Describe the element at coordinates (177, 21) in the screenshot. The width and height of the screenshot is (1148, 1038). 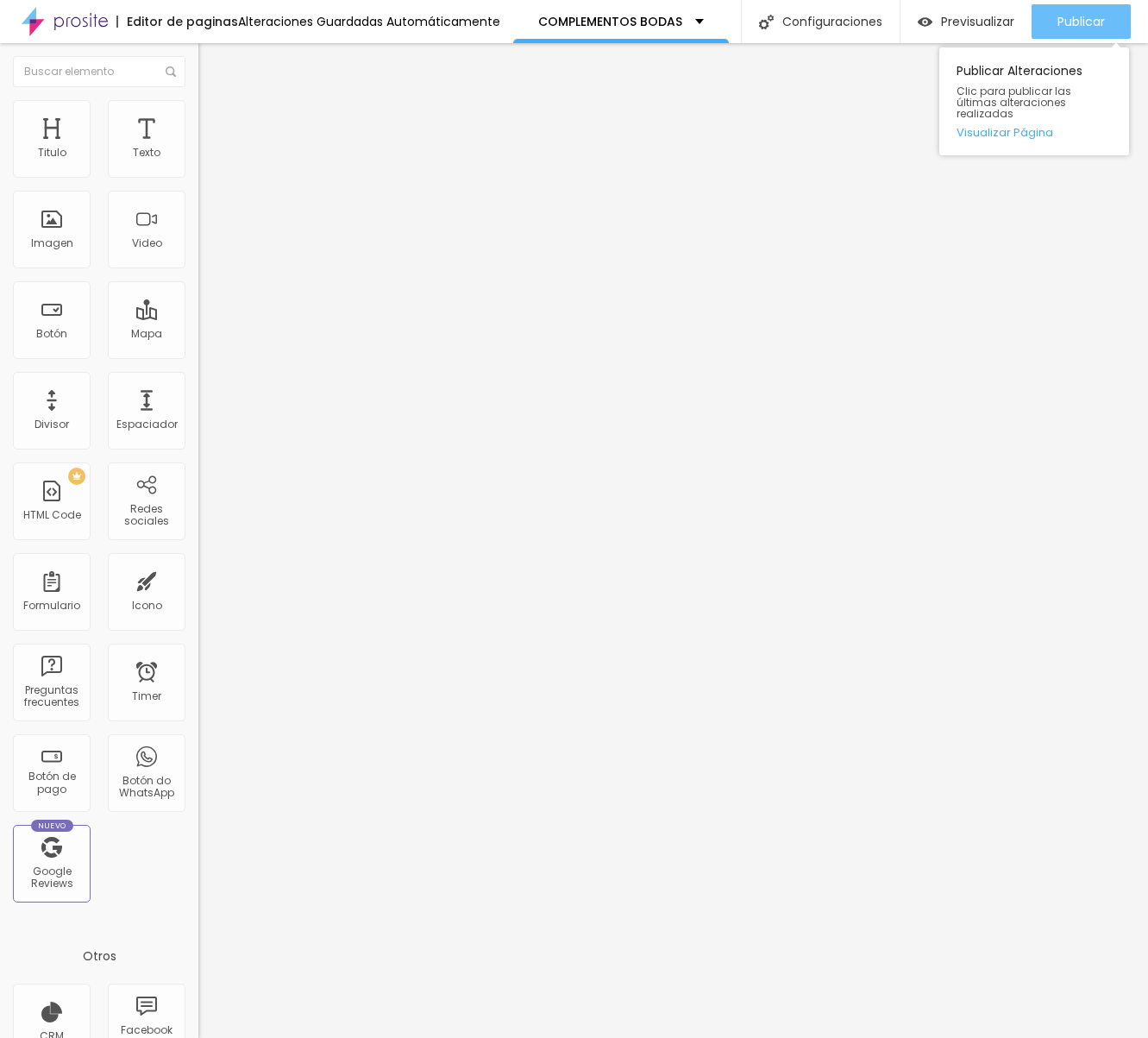
I see `div: Editor de paginas` at that location.